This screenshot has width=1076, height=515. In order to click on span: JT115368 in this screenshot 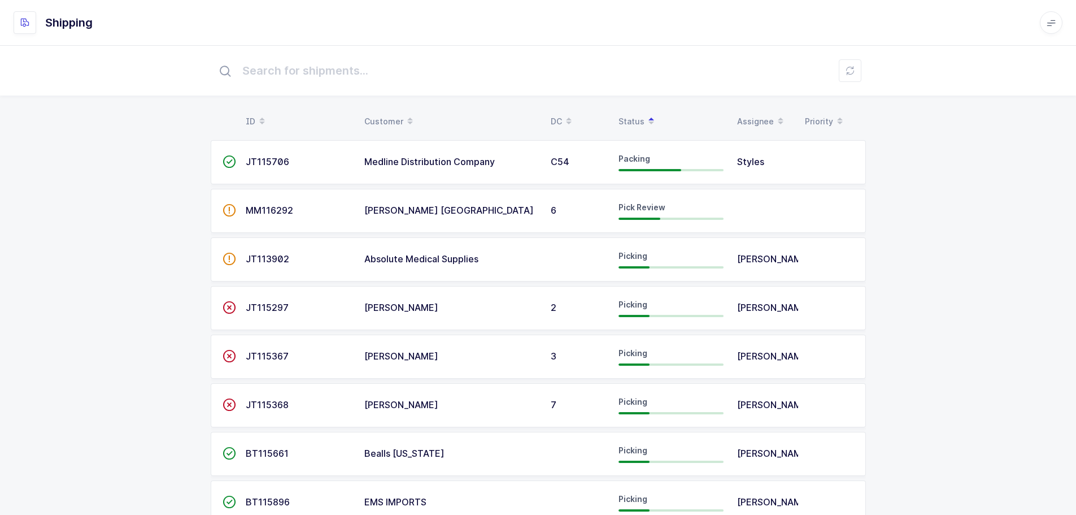, I will do `click(267, 404)`.